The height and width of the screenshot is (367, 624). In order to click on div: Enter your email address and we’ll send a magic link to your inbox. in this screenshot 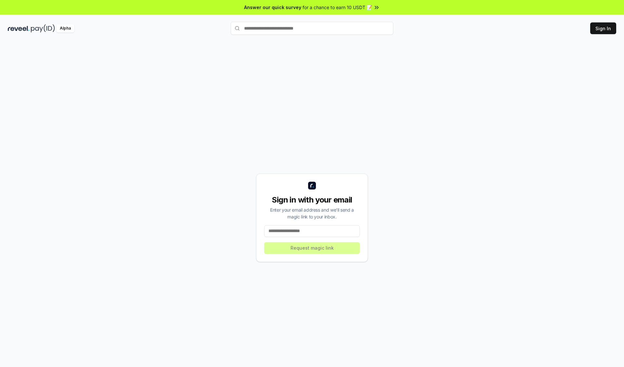, I will do `click(312, 213)`.